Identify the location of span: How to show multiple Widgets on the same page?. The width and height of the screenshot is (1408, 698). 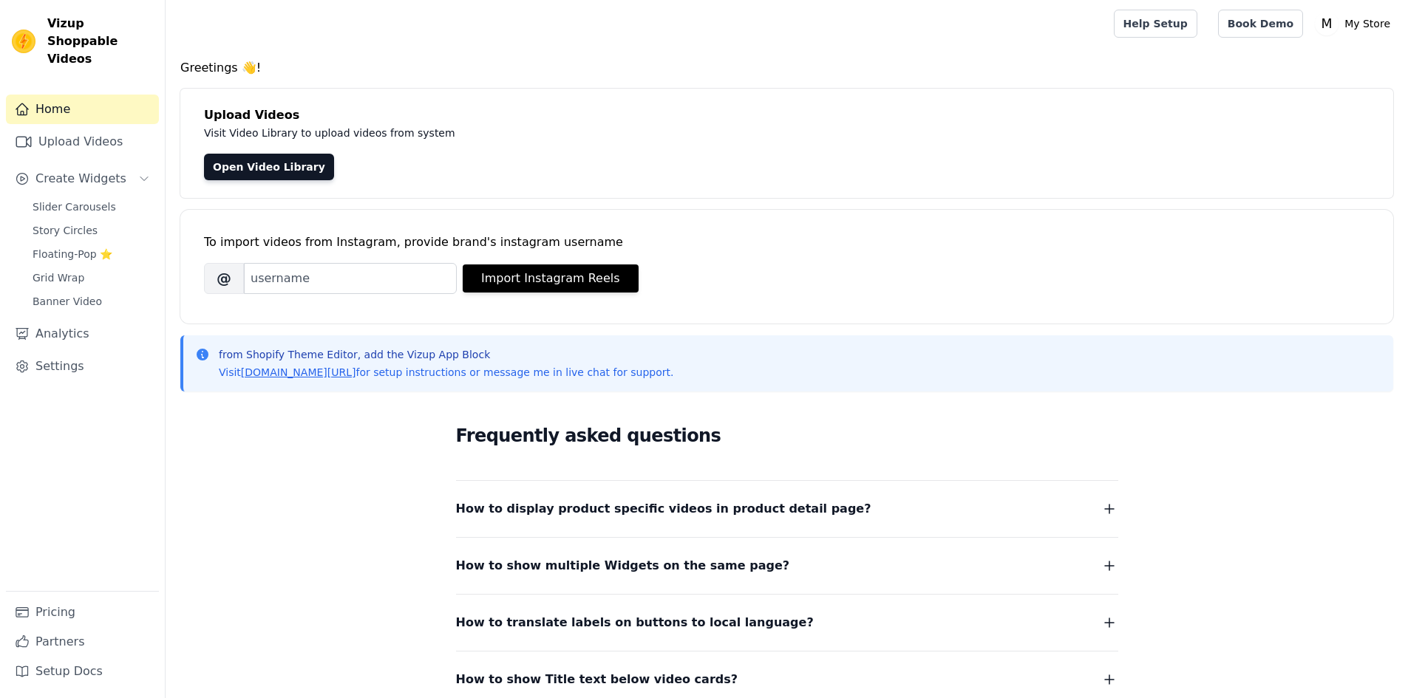
(623, 566).